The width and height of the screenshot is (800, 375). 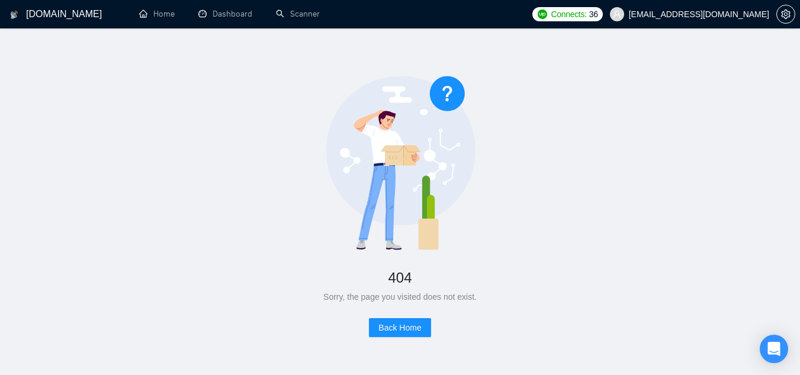 What do you see at coordinates (400, 327) in the screenshot?
I see `button: Back Home` at bounding box center [400, 327].